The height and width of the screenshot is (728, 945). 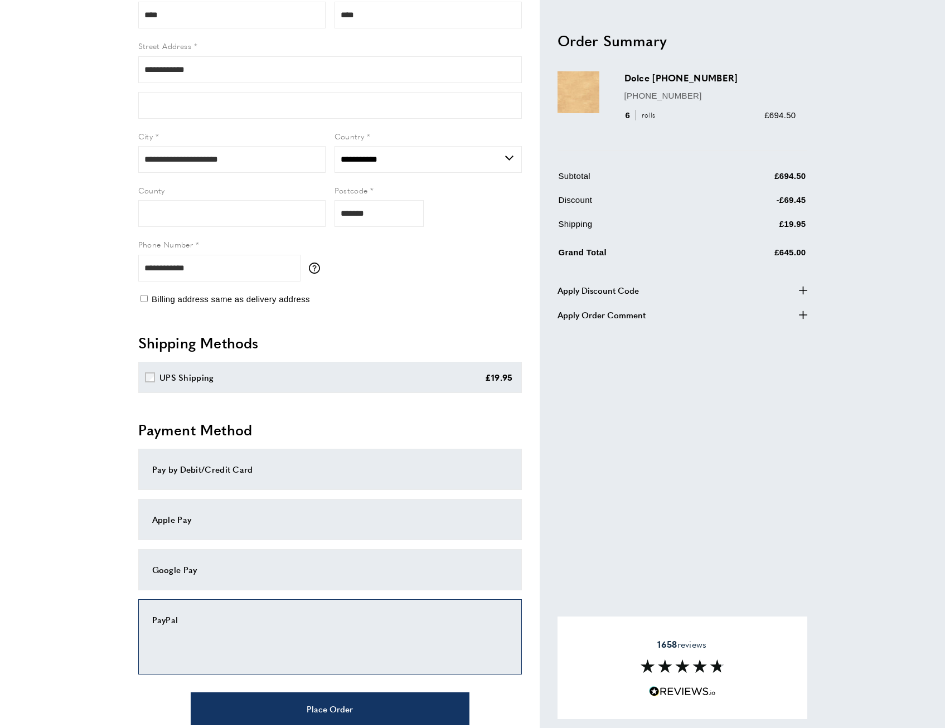 I want to click on div: PayPal, so click(x=330, y=620).